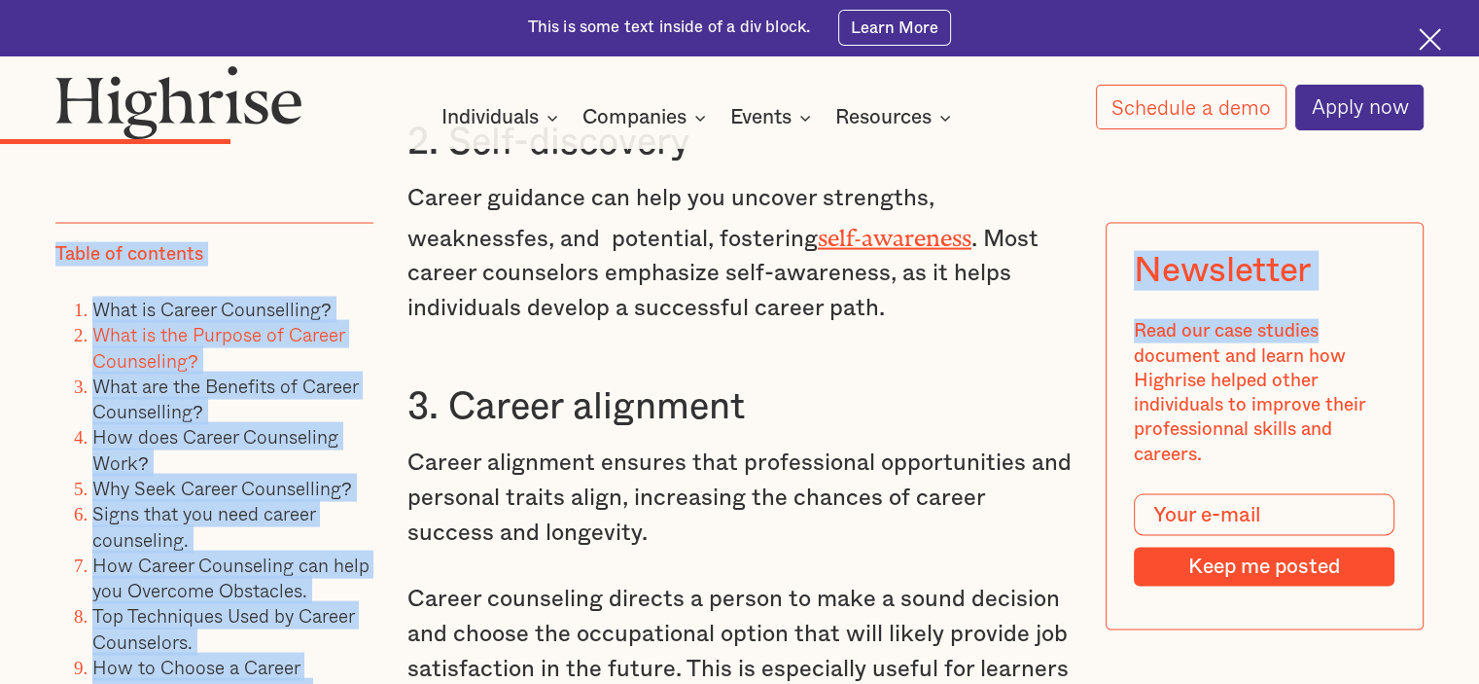 The image size is (1479, 684). I want to click on p: Career alignment ensures that professional opportunities and personal traits align, increasing th..., so click(739, 498).